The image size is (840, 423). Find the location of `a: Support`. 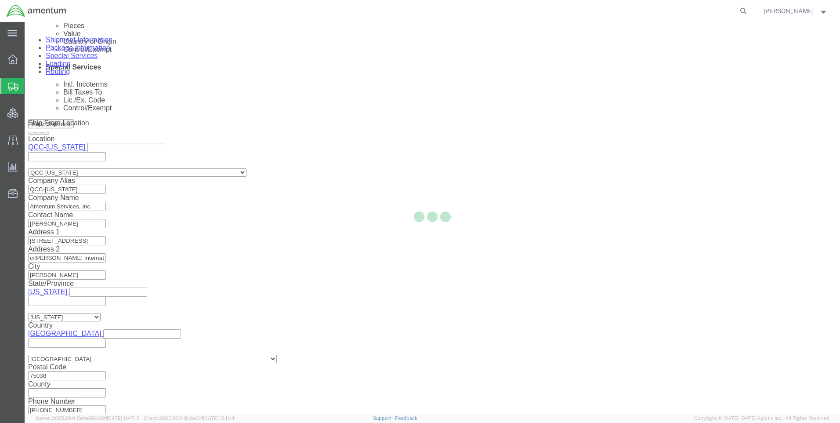

a: Support is located at coordinates (384, 418).